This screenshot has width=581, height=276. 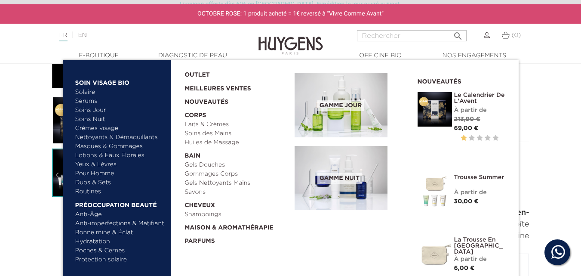 I want to click on a: Soins Nuit, so click(x=116, y=119).